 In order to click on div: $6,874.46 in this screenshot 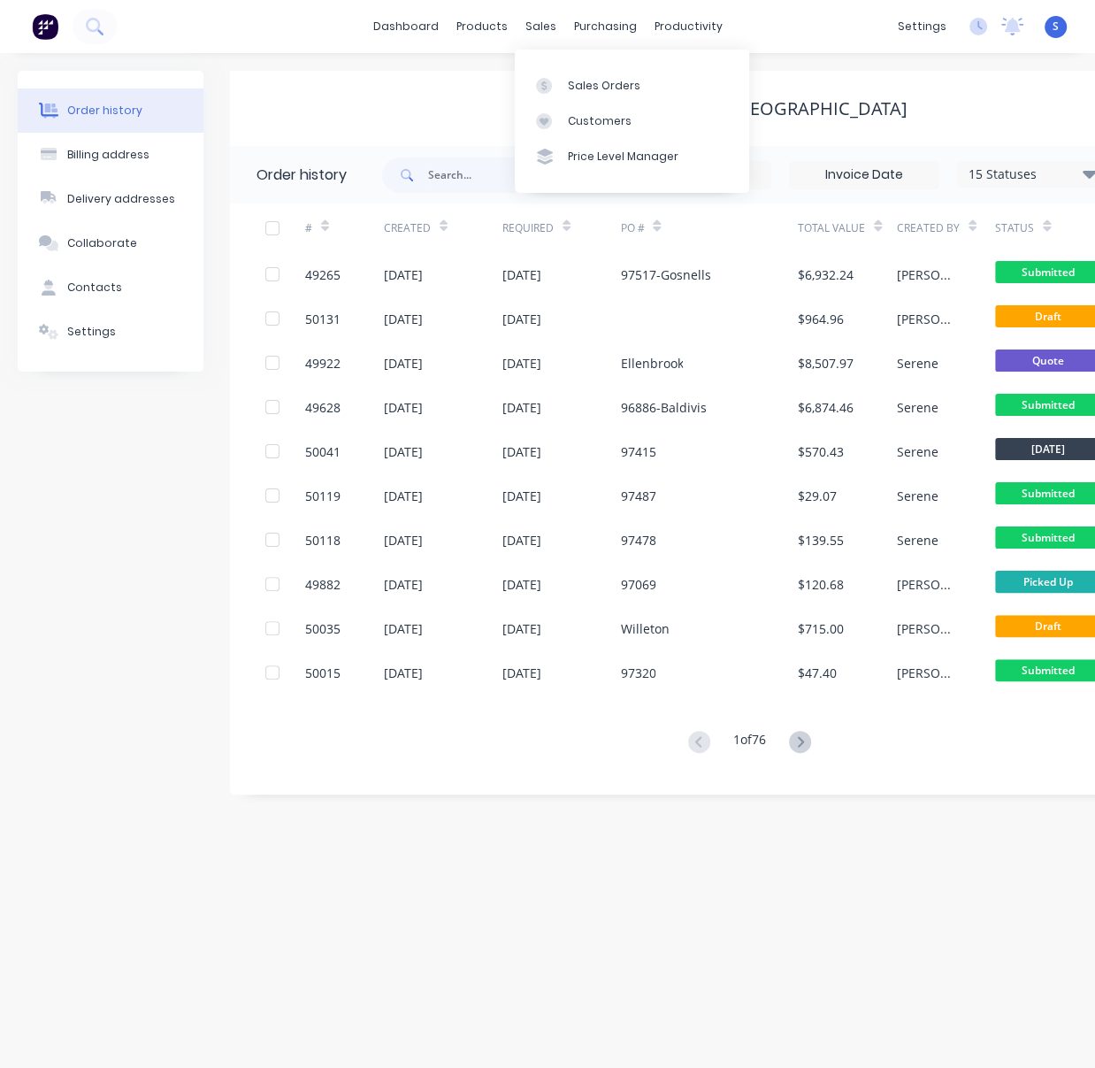, I will do `click(825, 407)`.